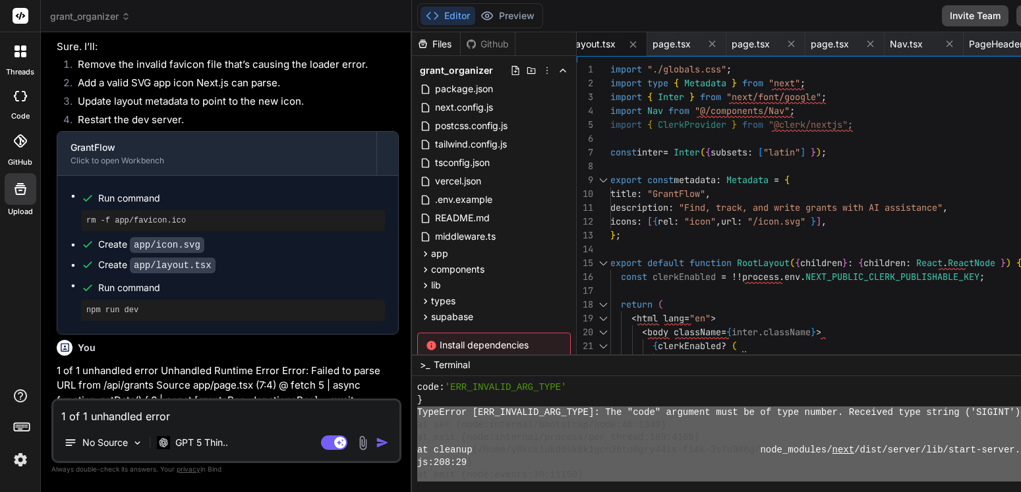 This screenshot has height=492, width=1021. Describe the element at coordinates (463, 200) in the screenshot. I see `span: .env.example` at that location.